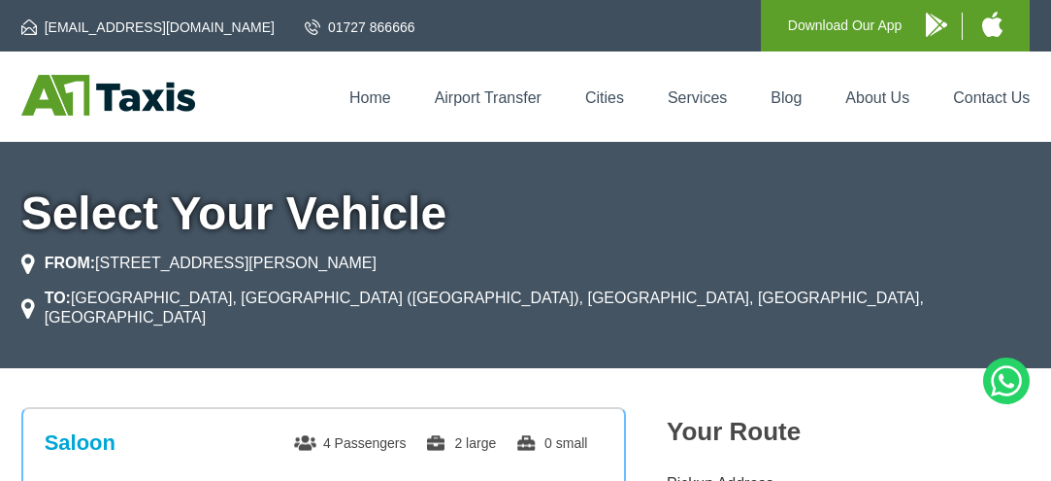 This screenshot has height=481, width=1051. What do you see at coordinates (488, 97) in the screenshot?
I see `a: Airport Transfer` at bounding box center [488, 97].